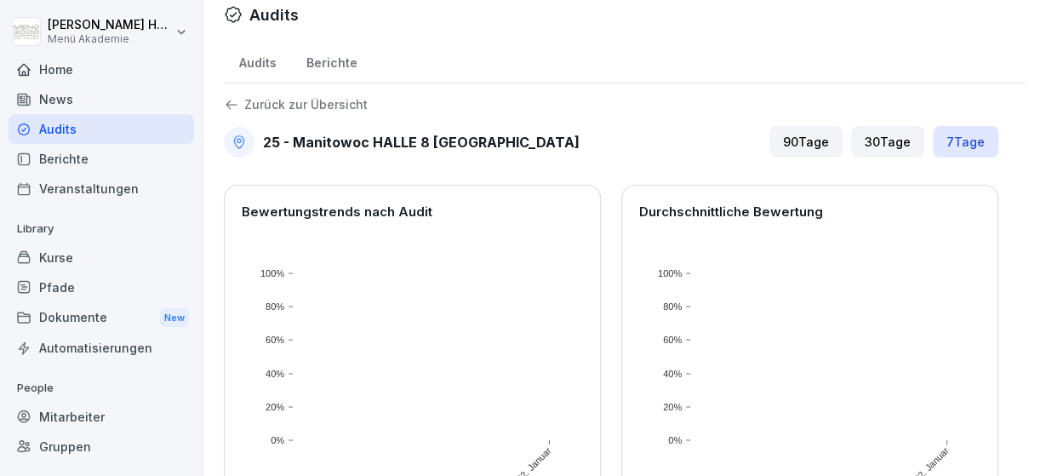  What do you see at coordinates (101, 287) in the screenshot?
I see `a: Pfade` at bounding box center [101, 287].